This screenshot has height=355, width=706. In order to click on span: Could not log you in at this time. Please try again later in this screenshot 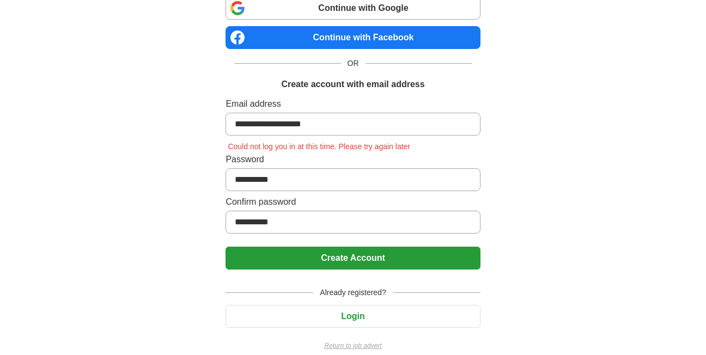, I will do `click(319, 147)`.